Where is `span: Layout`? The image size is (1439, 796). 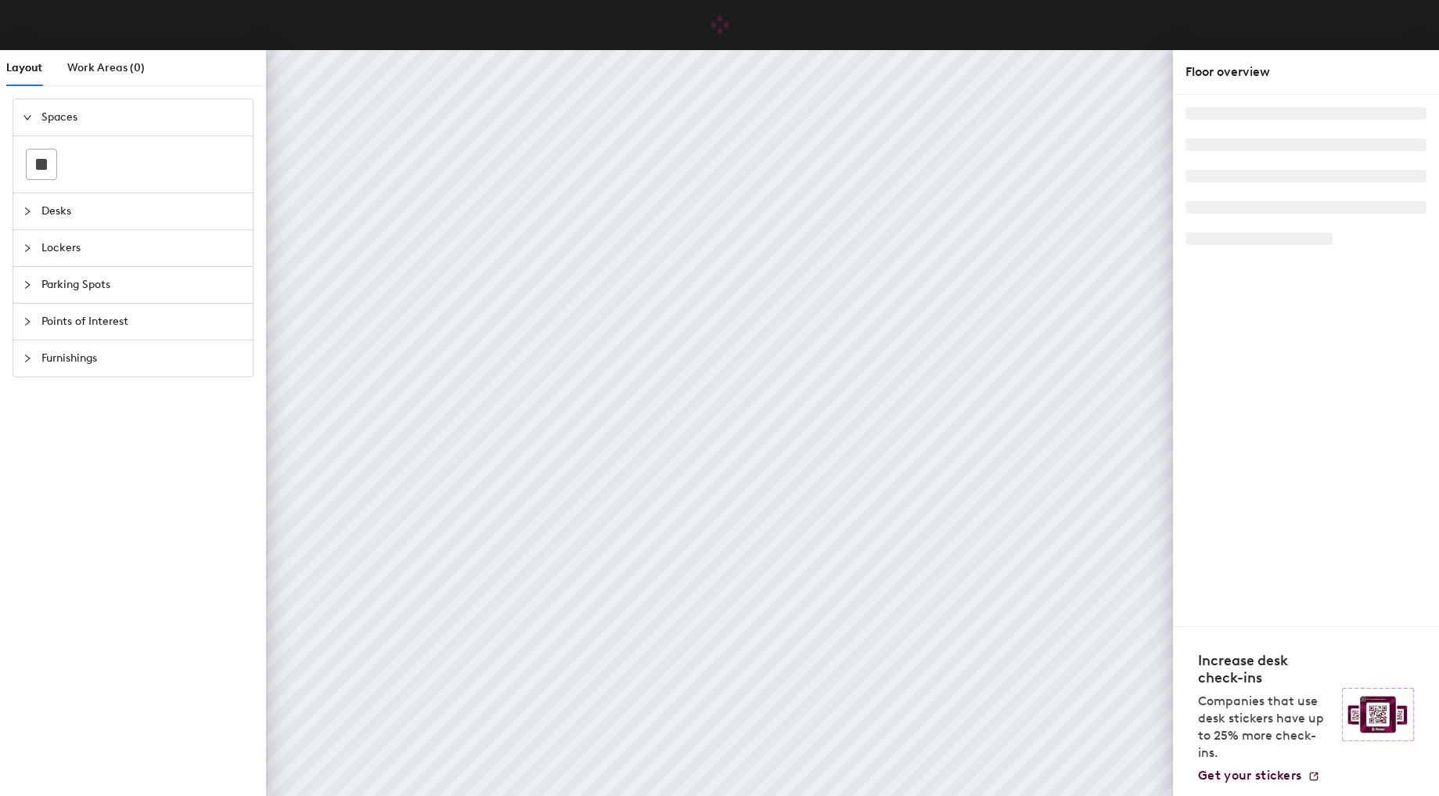
span: Layout is located at coordinates (24, 67).